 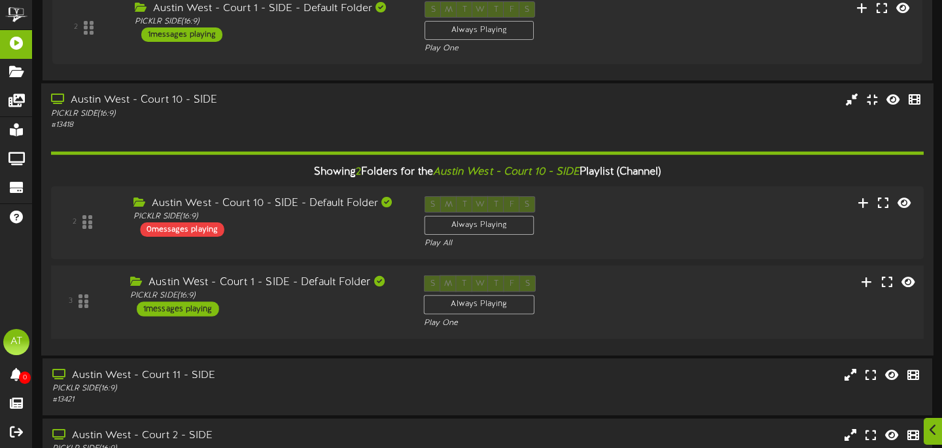 What do you see at coordinates (16, 342) in the screenshot?
I see `div: AT` at bounding box center [16, 342].